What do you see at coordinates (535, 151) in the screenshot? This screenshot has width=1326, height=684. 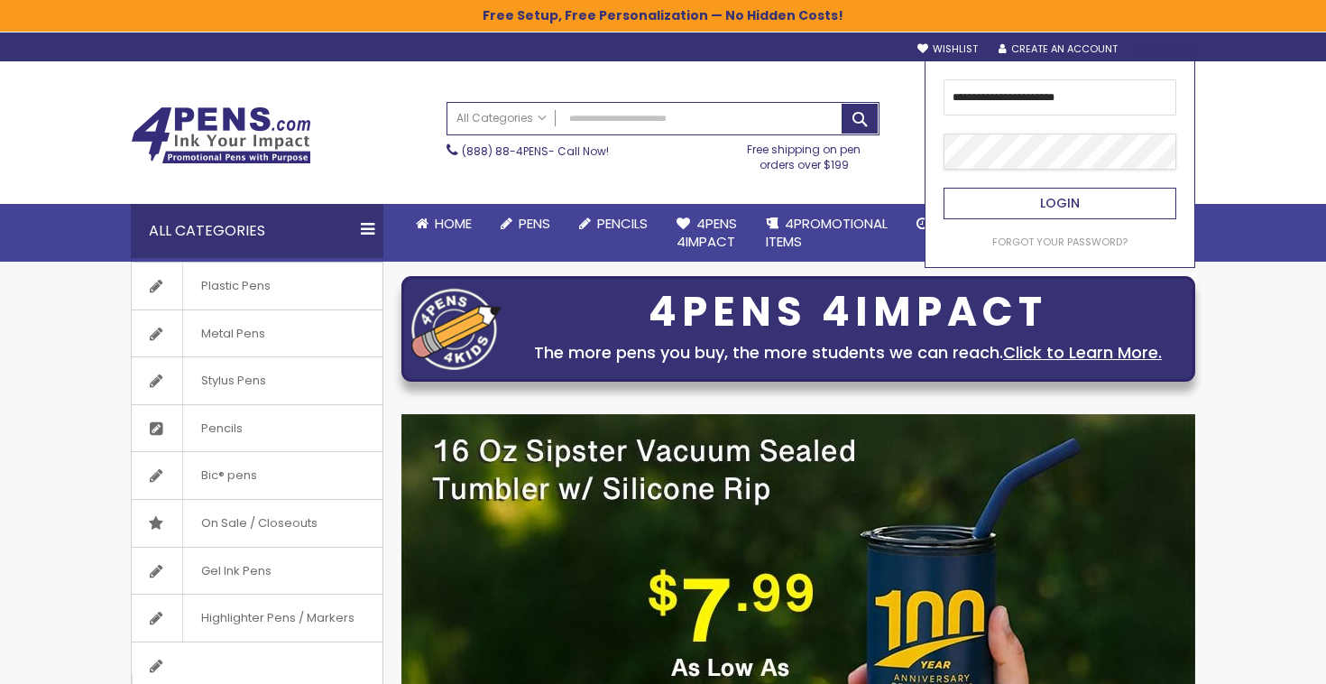 I see `span: - Call Now!` at bounding box center [535, 151].